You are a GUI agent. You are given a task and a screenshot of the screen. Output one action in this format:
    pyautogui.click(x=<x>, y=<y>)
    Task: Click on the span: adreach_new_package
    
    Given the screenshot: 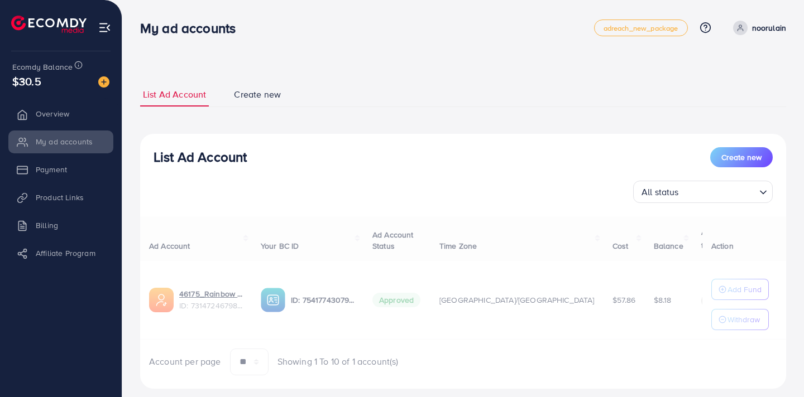 What is the action you would take?
    pyautogui.click(x=641, y=28)
    